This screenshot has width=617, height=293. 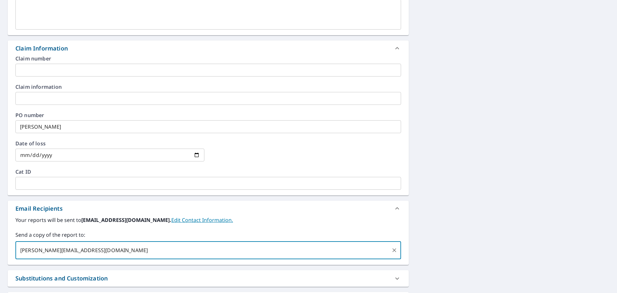 I want to click on button: Clear, so click(x=394, y=250).